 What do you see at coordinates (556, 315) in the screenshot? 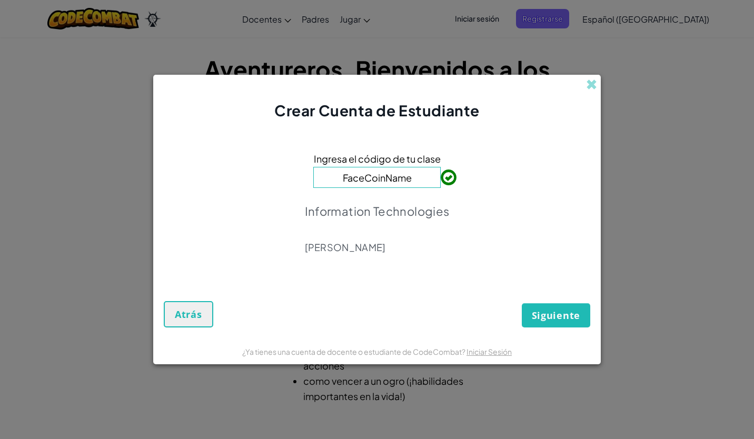
I see `button: Siguiente` at bounding box center [556, 315].